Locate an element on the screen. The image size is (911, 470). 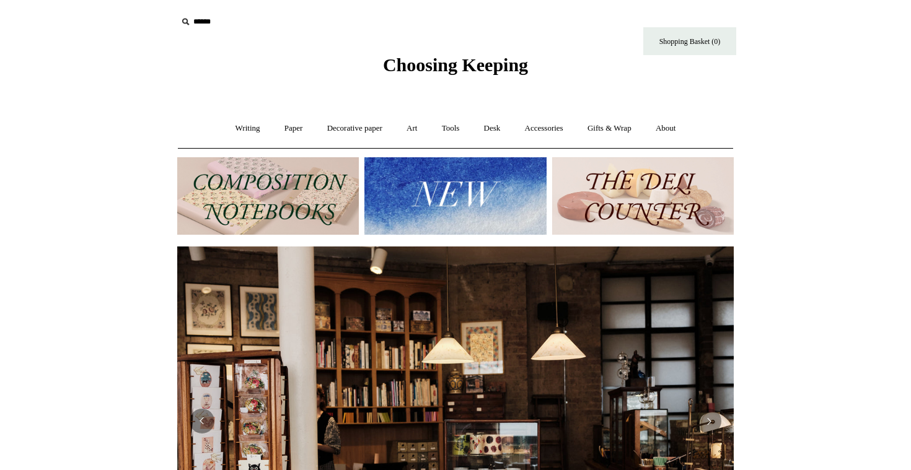
a: Shopping Basket (0) is located at coordinates (690, 41).